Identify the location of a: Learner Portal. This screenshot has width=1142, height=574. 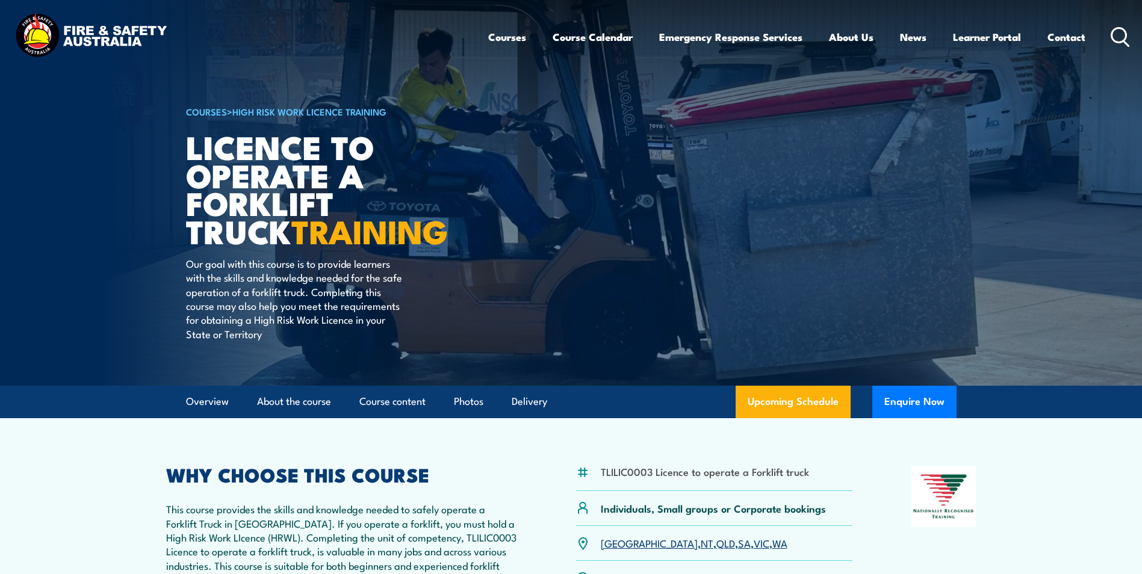
(987, 37).